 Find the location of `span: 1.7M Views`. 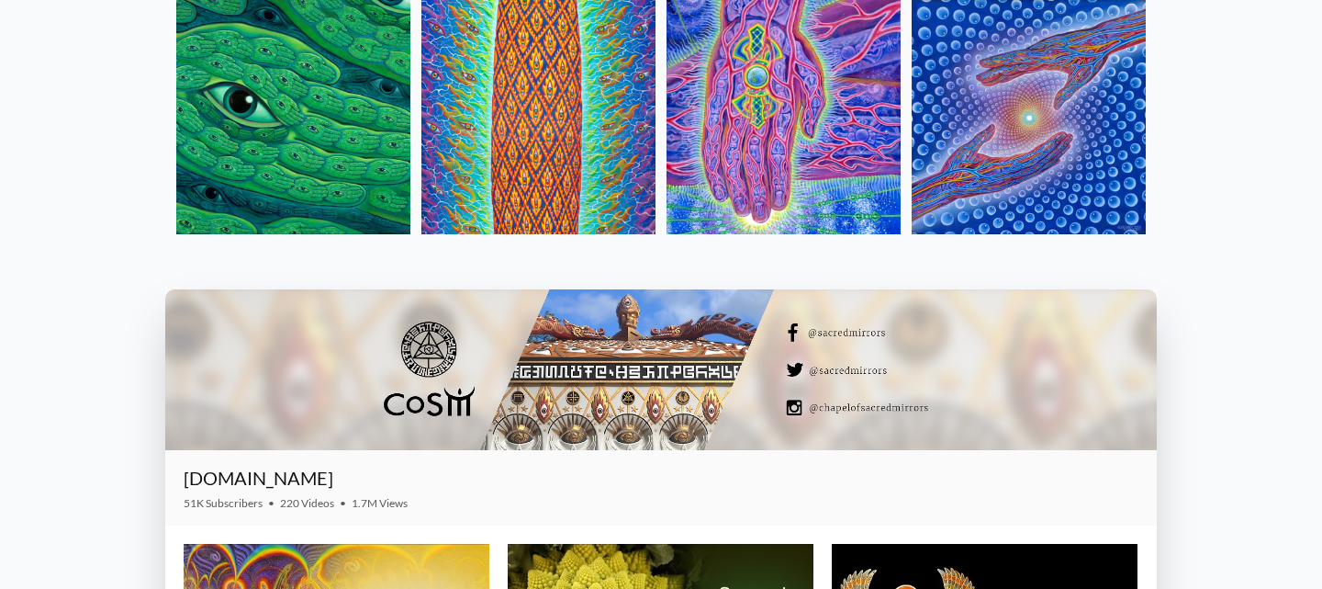

span: 1.7M Views is located at coordinates (379, 502).